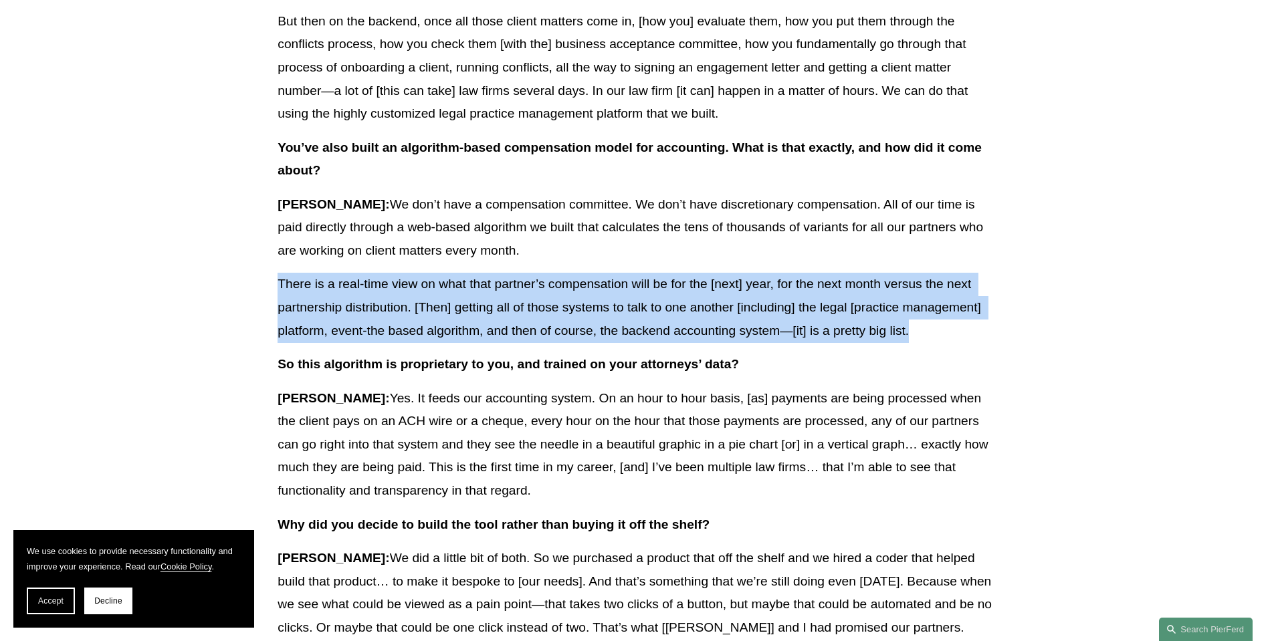  What do you see at coordinates (631, 159) in the screenshot?
I see `strong: You’ve also built an algorithm-based compensation model for accounting. What is that exactly, and...` at bounding box center [631, 159].